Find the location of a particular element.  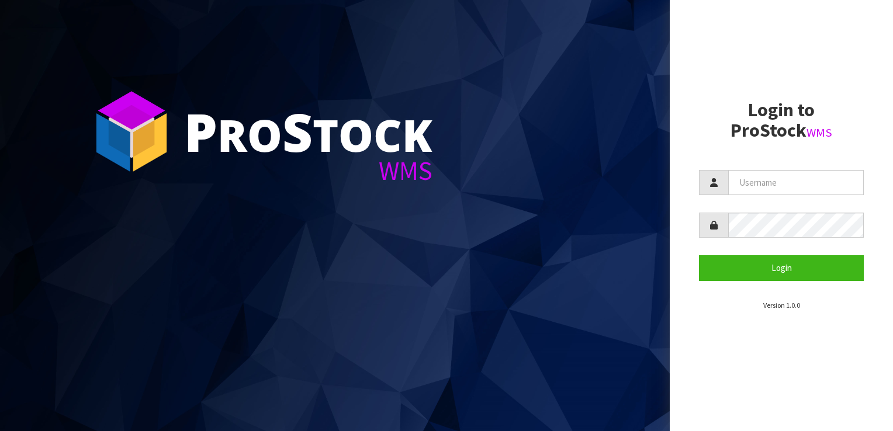

span: S is located at coordinates (298, 132).